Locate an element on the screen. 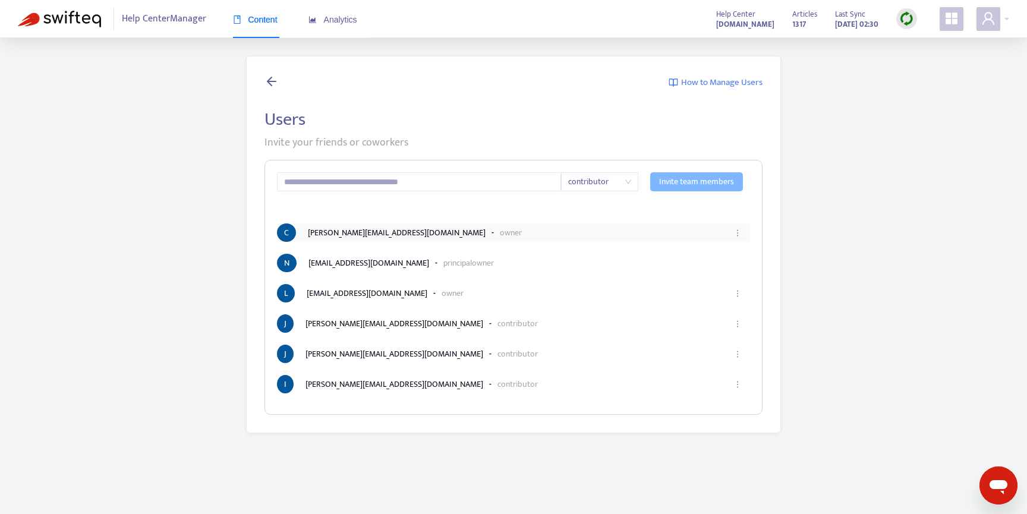  span: Help Center is located at coordinates (736, 14).